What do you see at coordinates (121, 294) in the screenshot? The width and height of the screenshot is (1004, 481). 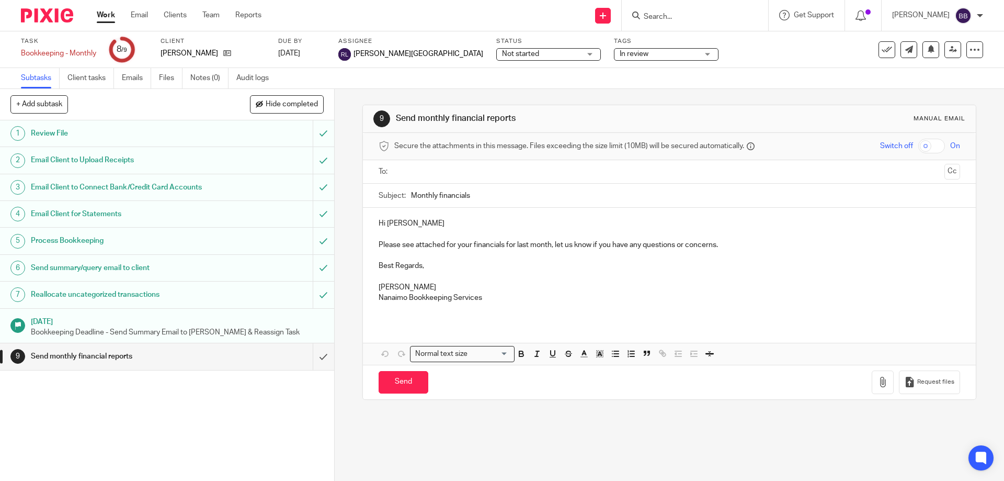 I see `h1: Reallocate uncategorized transactions` at bounding box center [121, 294].